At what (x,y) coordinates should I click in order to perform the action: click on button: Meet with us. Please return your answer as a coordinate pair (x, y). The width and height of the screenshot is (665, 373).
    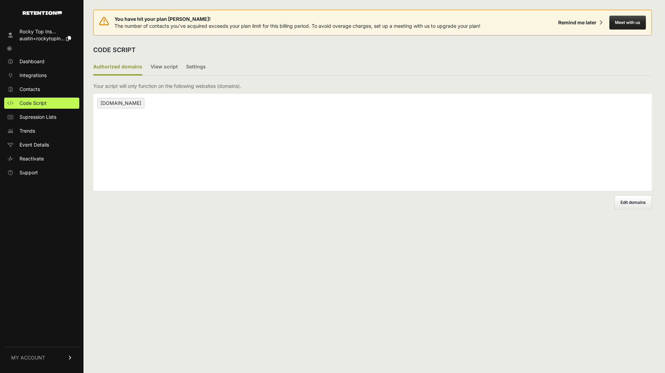
    Looking at the image, I should click on (627, 23).